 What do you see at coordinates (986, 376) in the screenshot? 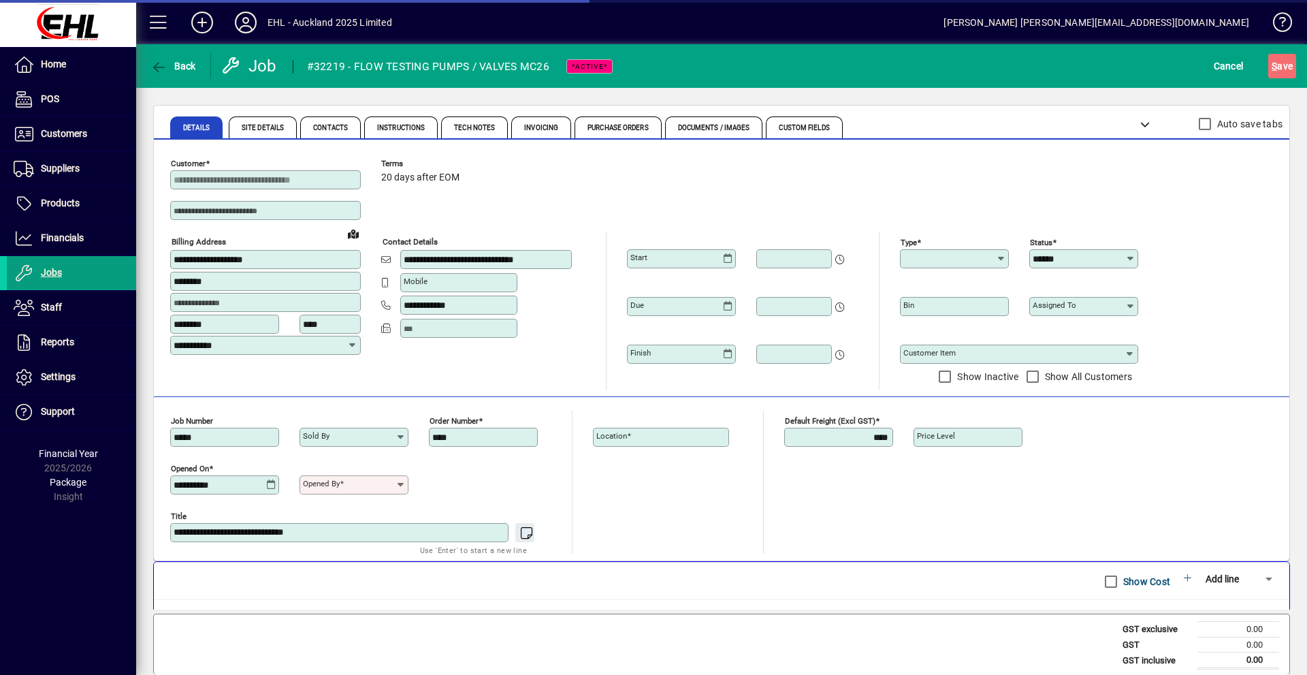
I see `label: Show Inactive` at bounding box center [986, 376].